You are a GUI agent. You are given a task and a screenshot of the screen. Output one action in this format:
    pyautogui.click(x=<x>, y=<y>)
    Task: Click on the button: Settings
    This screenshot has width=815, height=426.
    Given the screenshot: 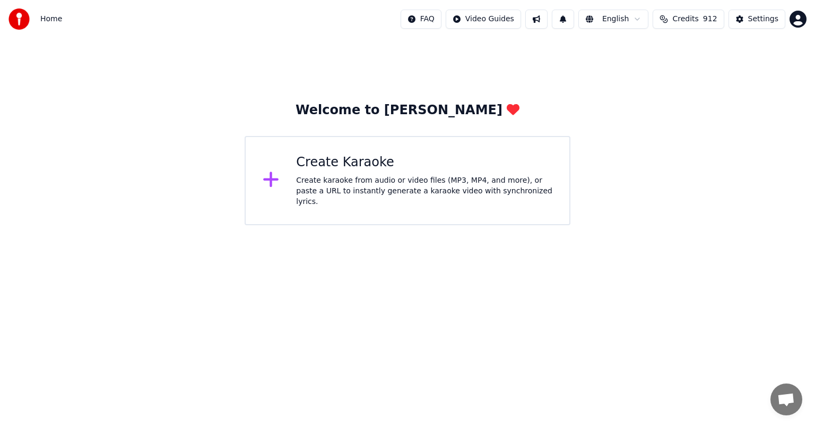 What is the action you would take?
    pyautogui.click(x=757, y=19)
    